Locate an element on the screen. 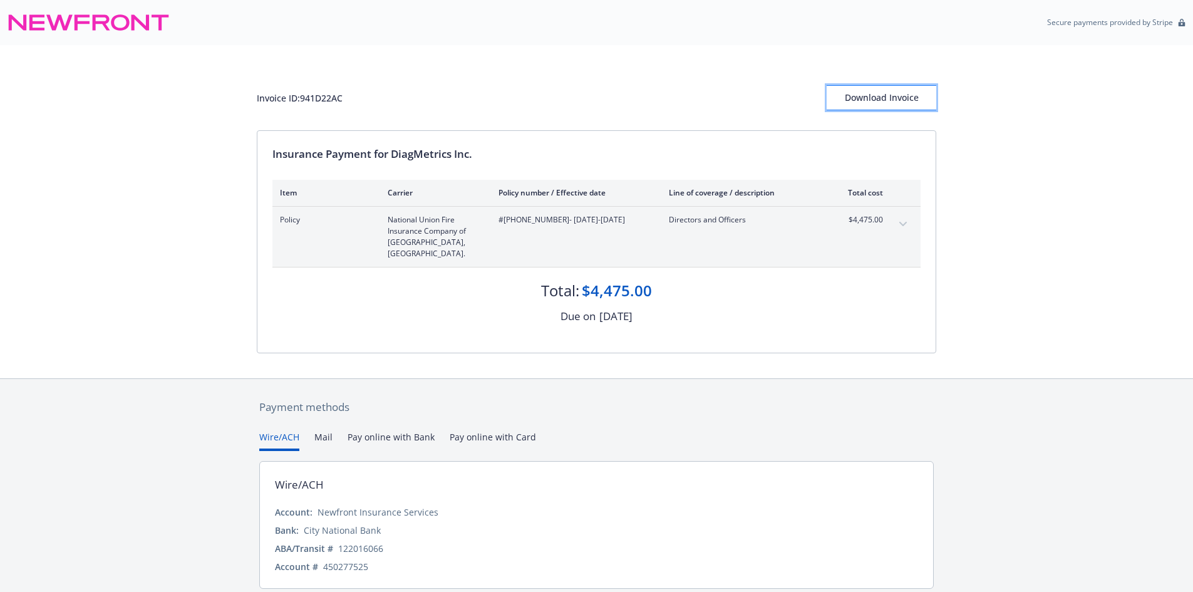 The image size is (1193, 592). div: Total: is located at coordinates (560, 290).